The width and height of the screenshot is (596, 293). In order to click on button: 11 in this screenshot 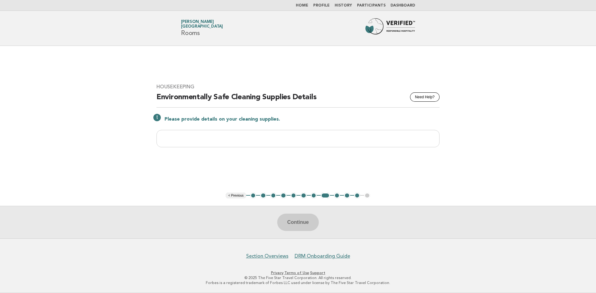, I will do `click(357, 196)`.